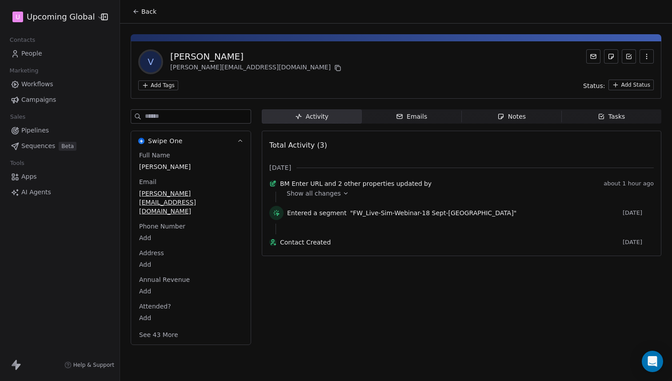 Image resolution: width=672 pixels, height=381 pixels. Describe the element at coordinates (159, 335) in the screenshot. I see `button: See 43 More` at that location.